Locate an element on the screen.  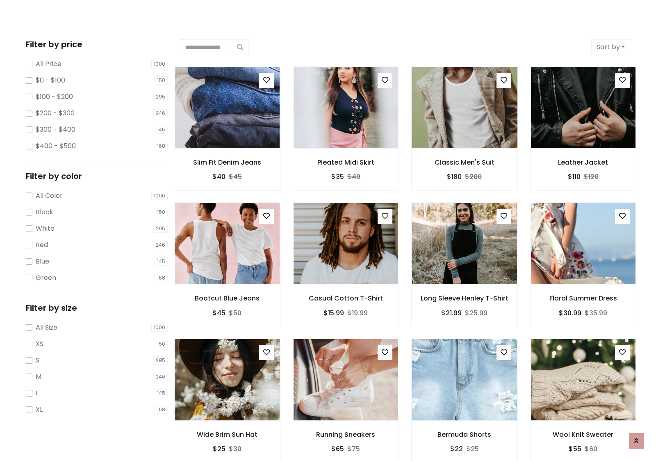
h6: Wide Brim Sun Hat is located at coordinates (227, 434).